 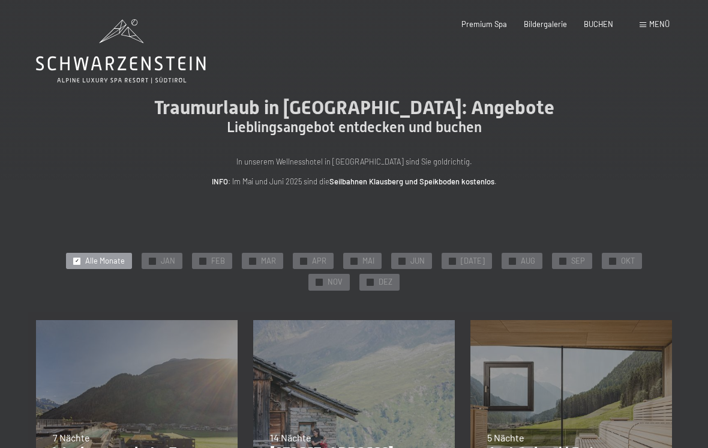 I want to click on span: 7 Nächte, so click(x=71, y=437).